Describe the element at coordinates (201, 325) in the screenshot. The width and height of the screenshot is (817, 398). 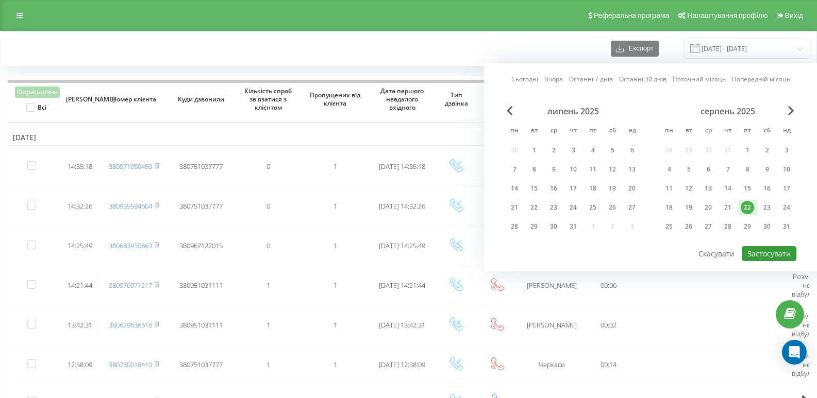
I see `span: 380951031111` at that location.